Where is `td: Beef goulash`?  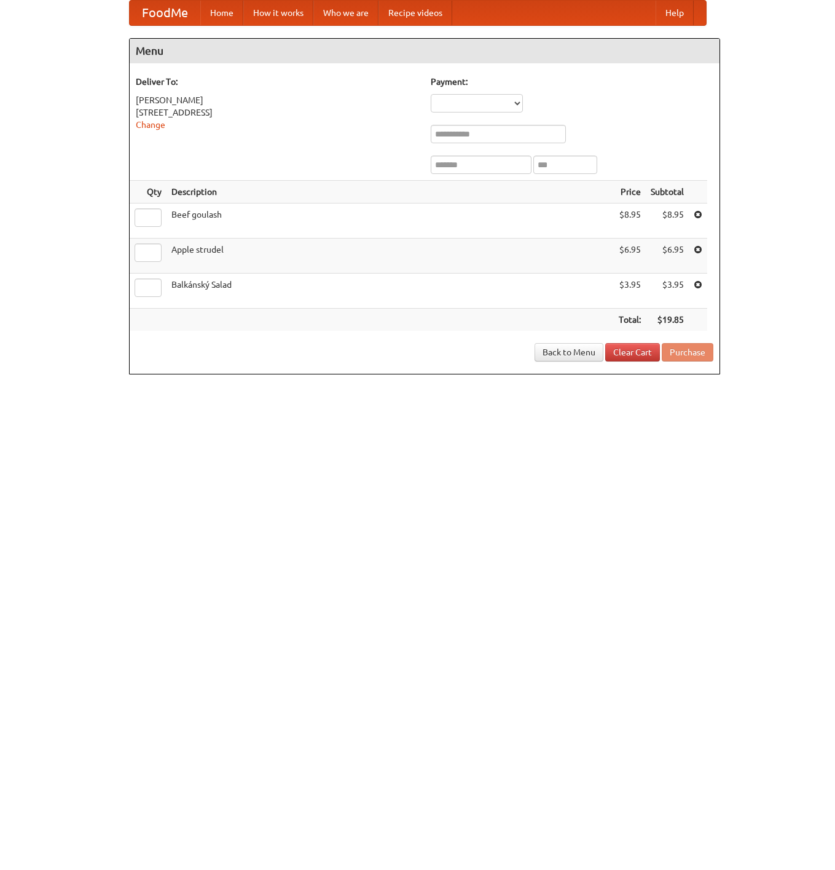
td: Beef goulash is located at coordinates (390, 221).